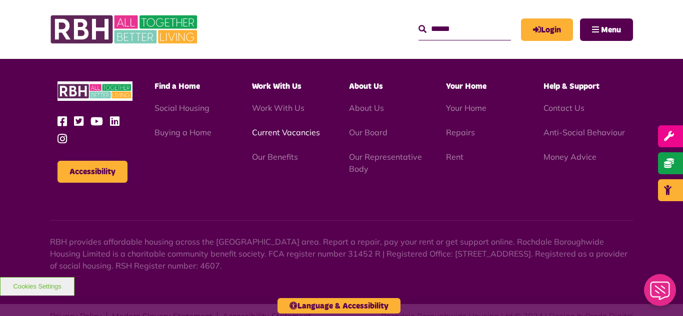 This screenshot has width=683, height=316. What do you see at coordinates (584, 132) in the screenshot?
I see `a: Anti-Social Behaviour` at bounding box center [584, 132].